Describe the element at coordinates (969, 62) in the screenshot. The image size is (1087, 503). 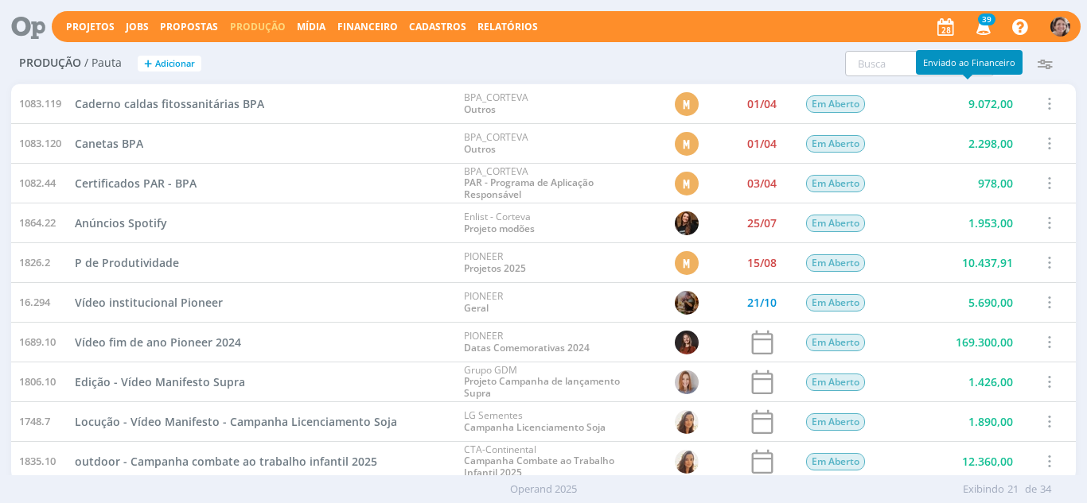
I see `div: Enviado ao Financeiro` at that location.